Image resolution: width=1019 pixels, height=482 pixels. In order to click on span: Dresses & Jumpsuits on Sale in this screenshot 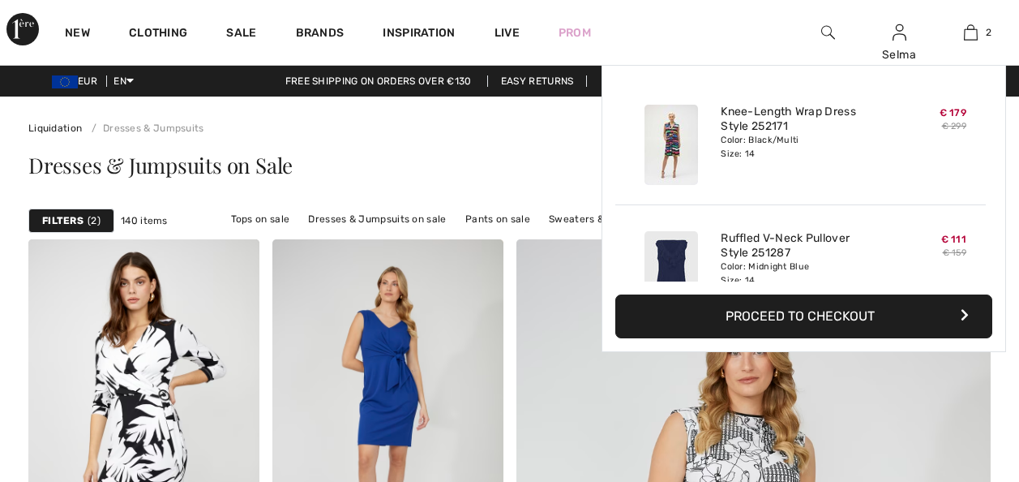, I will do `click(161, 165)`.